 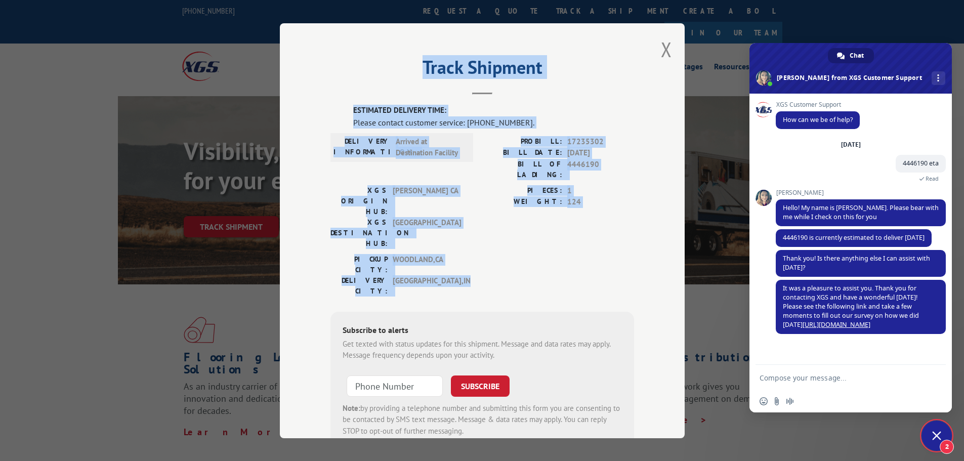 What do you see at coordinates (818, 119) in the screenshot?
I see `span: How can we be of help?` at bounding box center [818, 119].